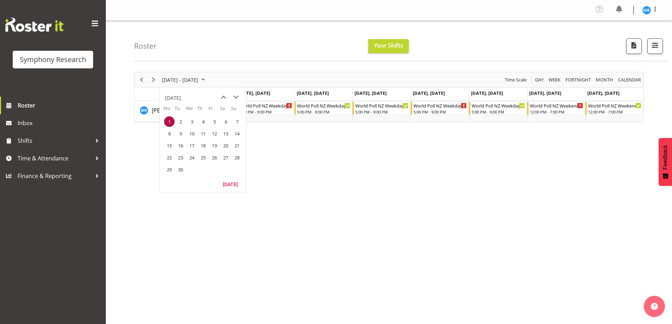 The image size is (672, 324). I want to click on span: Friday, September 26, 2025, so click(215, 158).